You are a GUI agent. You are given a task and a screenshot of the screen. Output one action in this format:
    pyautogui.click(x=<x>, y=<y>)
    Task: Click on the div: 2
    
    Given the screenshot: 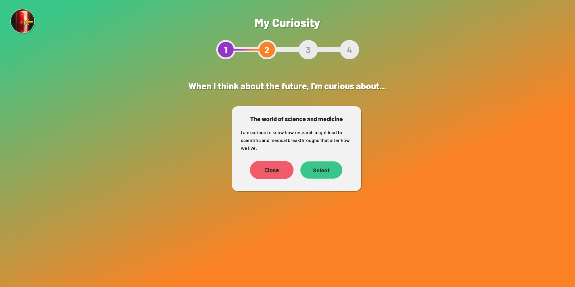 What is the action you would take?
    pyautogui.click(x=267, y=50)
    